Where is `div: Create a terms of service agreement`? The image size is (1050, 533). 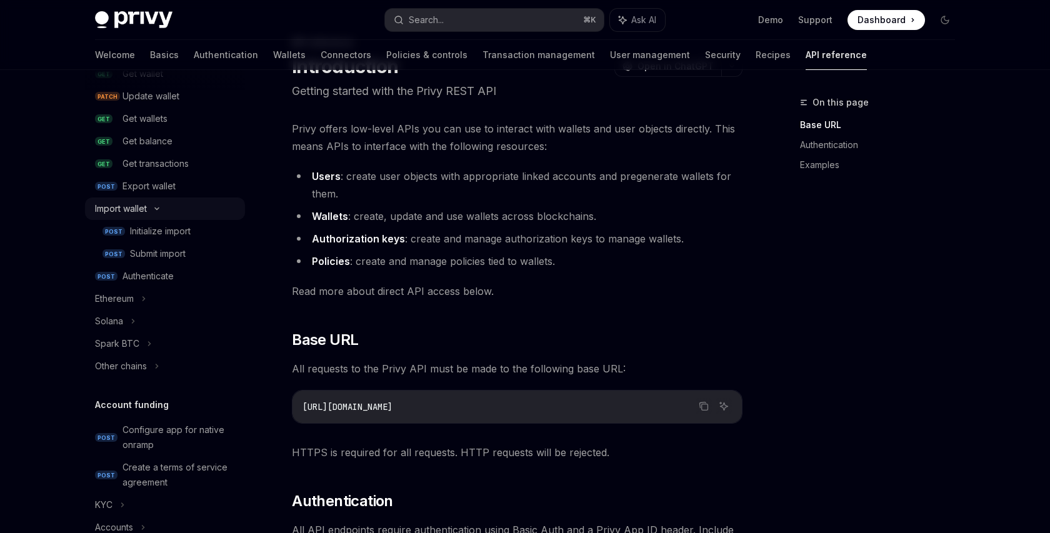 div: Create a terms of service agreement is located at coordinates (180, 475).